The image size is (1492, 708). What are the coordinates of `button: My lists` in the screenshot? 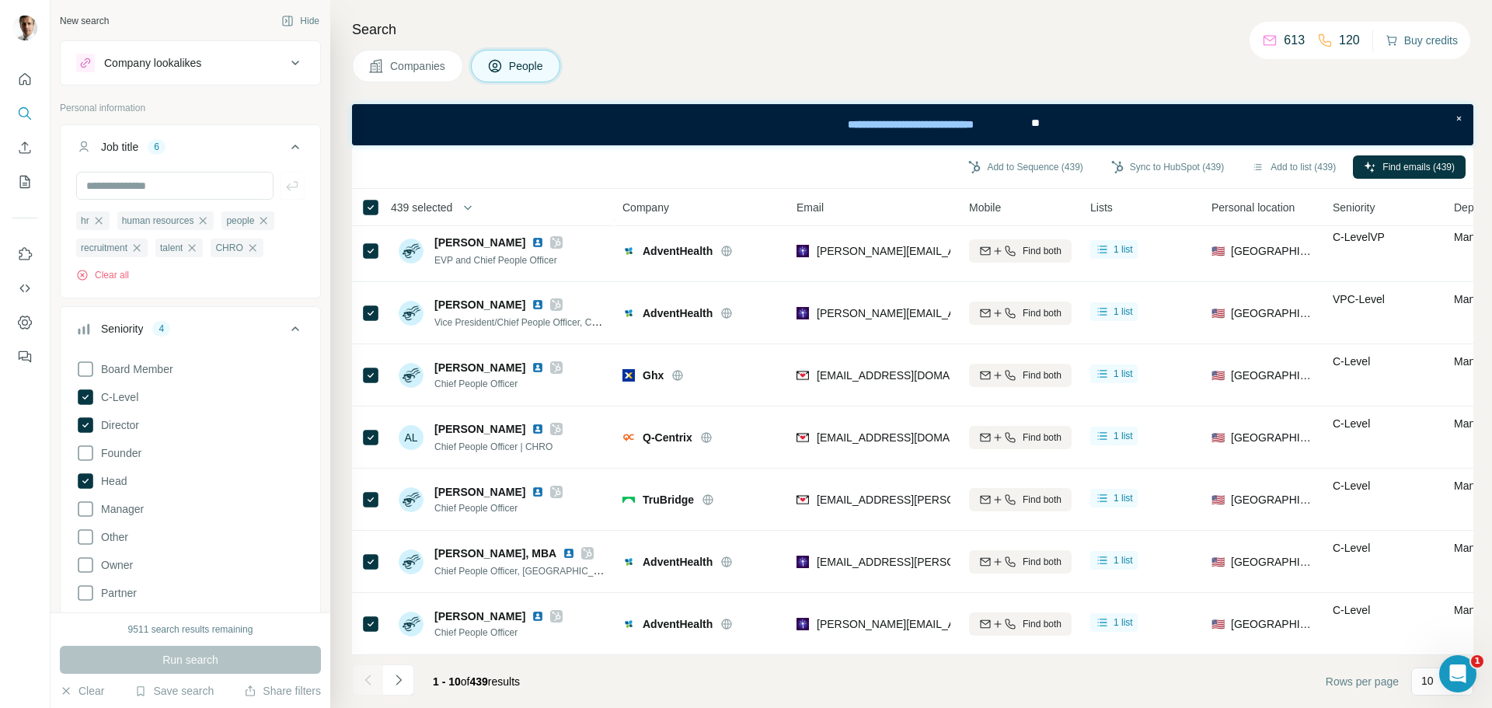 It's located at (25, 182).